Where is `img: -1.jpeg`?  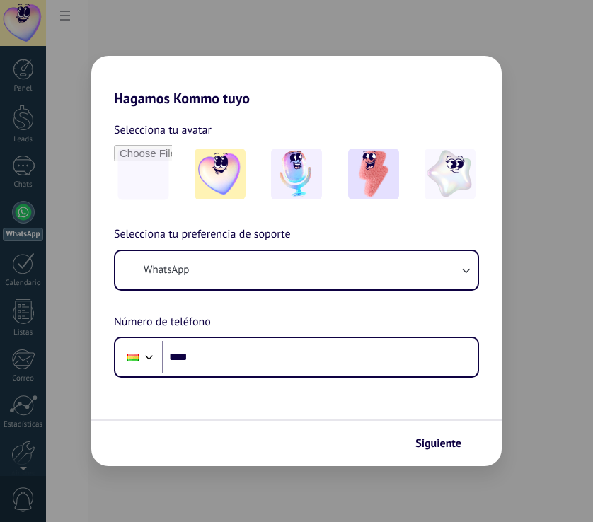
img: -1.jpeg is located at coordinates (220, 174).